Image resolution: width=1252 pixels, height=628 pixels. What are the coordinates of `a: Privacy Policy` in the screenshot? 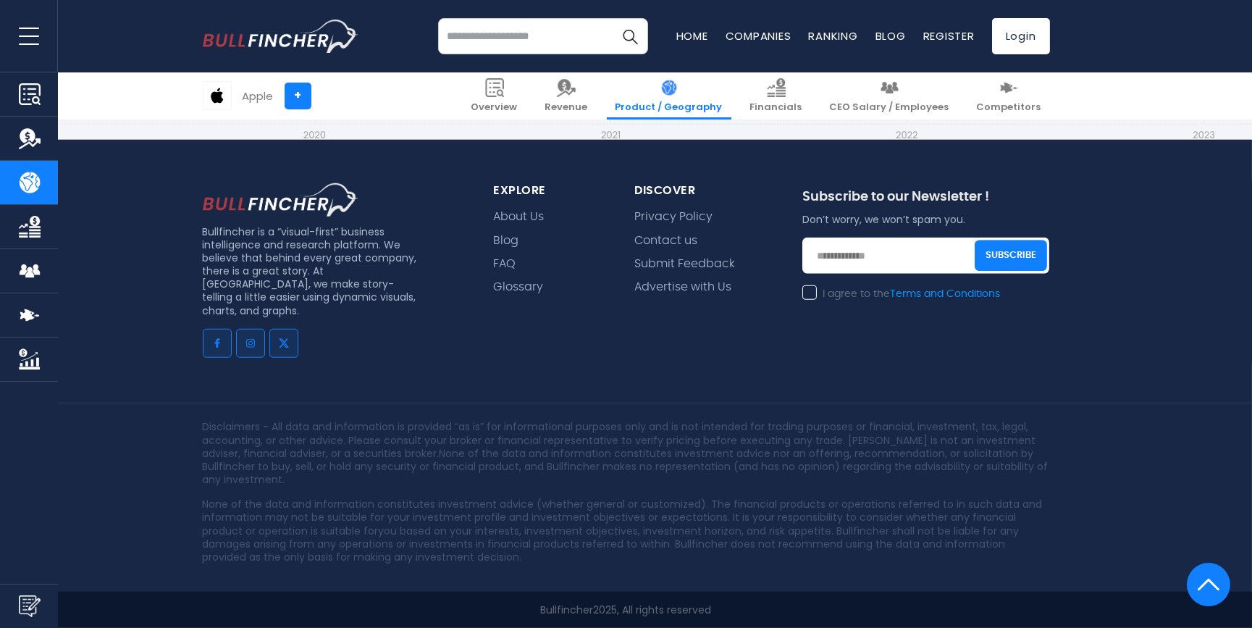 It's located at (673, 216).